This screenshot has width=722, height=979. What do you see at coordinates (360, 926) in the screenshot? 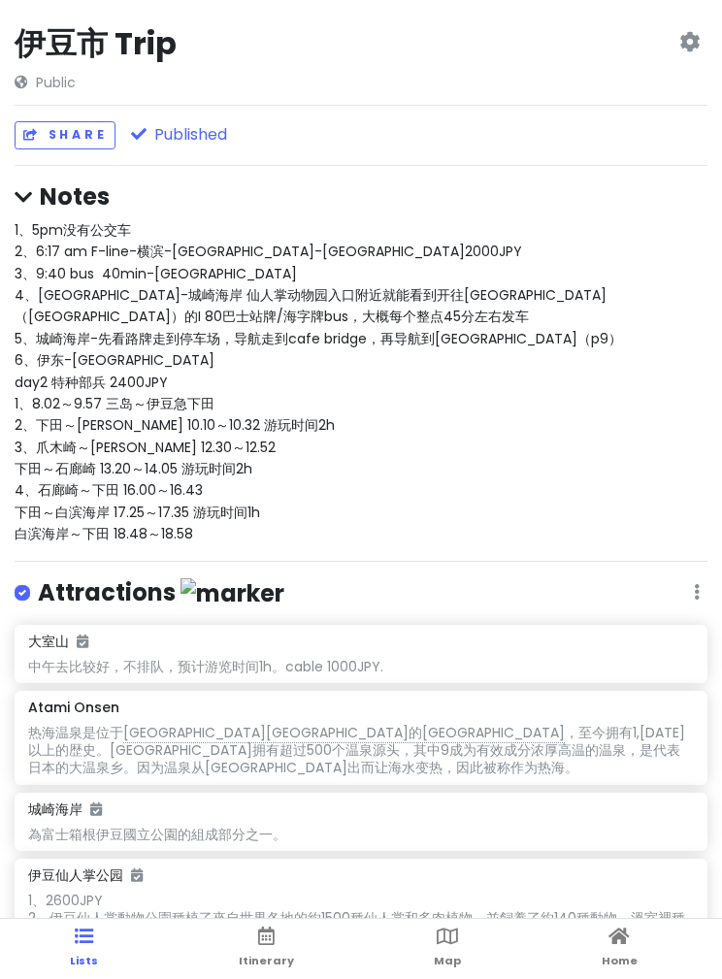
I see `div: 1、2600JPY 2、伊豆仙人掌動物公園種植了來自世界各地的約1500種仙人掌和多肉植物，並飼養了約140種動物。溫室裡種植有生長在墨西哥、馬達加斯加、南美和非洲等四個地區的仙人掌、多肉植物和...` at bounding box center [360, 926].